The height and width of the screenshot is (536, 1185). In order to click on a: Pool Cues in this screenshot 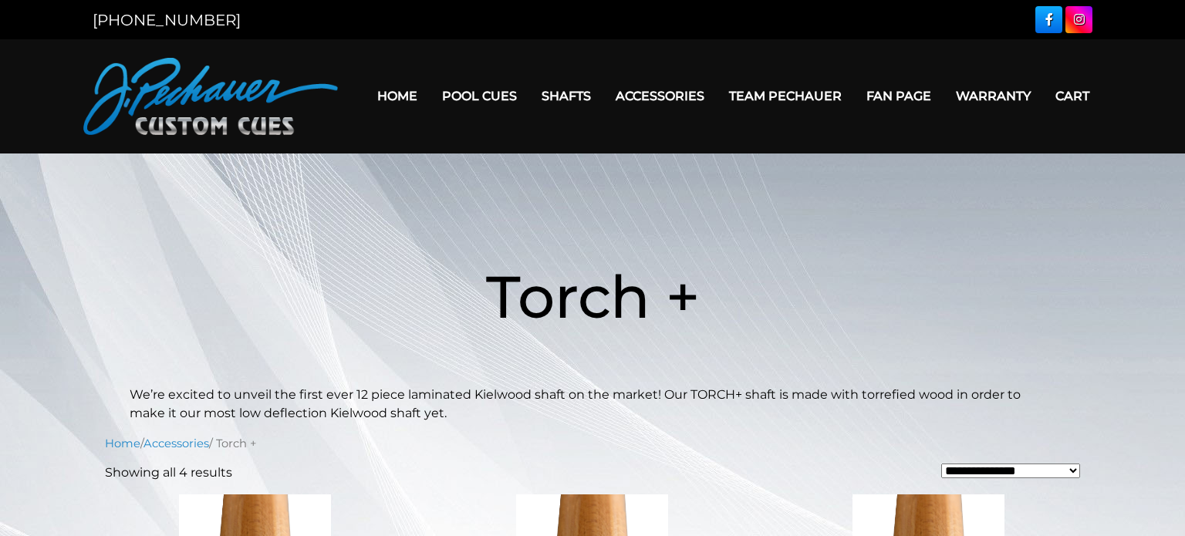, I will do `click(479, 96)`.